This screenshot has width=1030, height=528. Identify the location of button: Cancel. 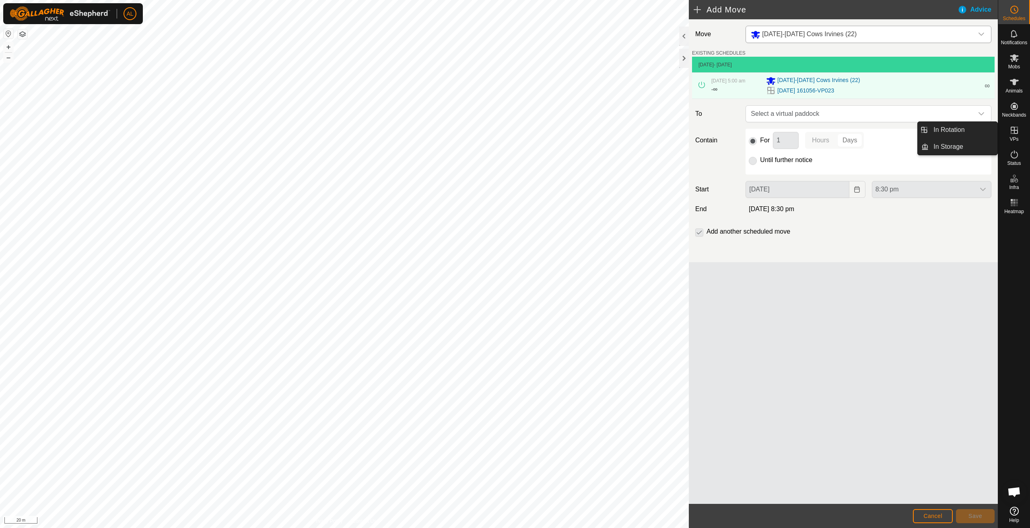
(933, 516).